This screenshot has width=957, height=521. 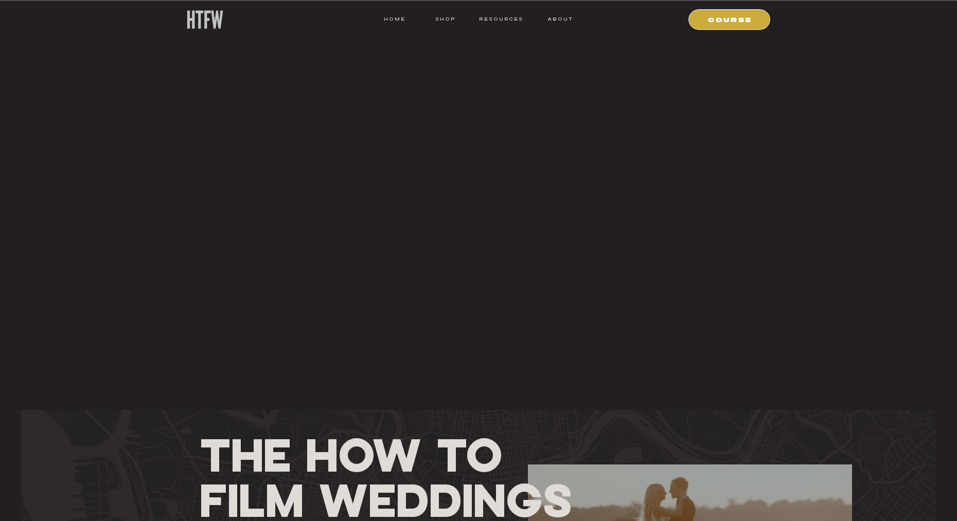 I want to click on nav: HOME, so click(x=395, y=19).